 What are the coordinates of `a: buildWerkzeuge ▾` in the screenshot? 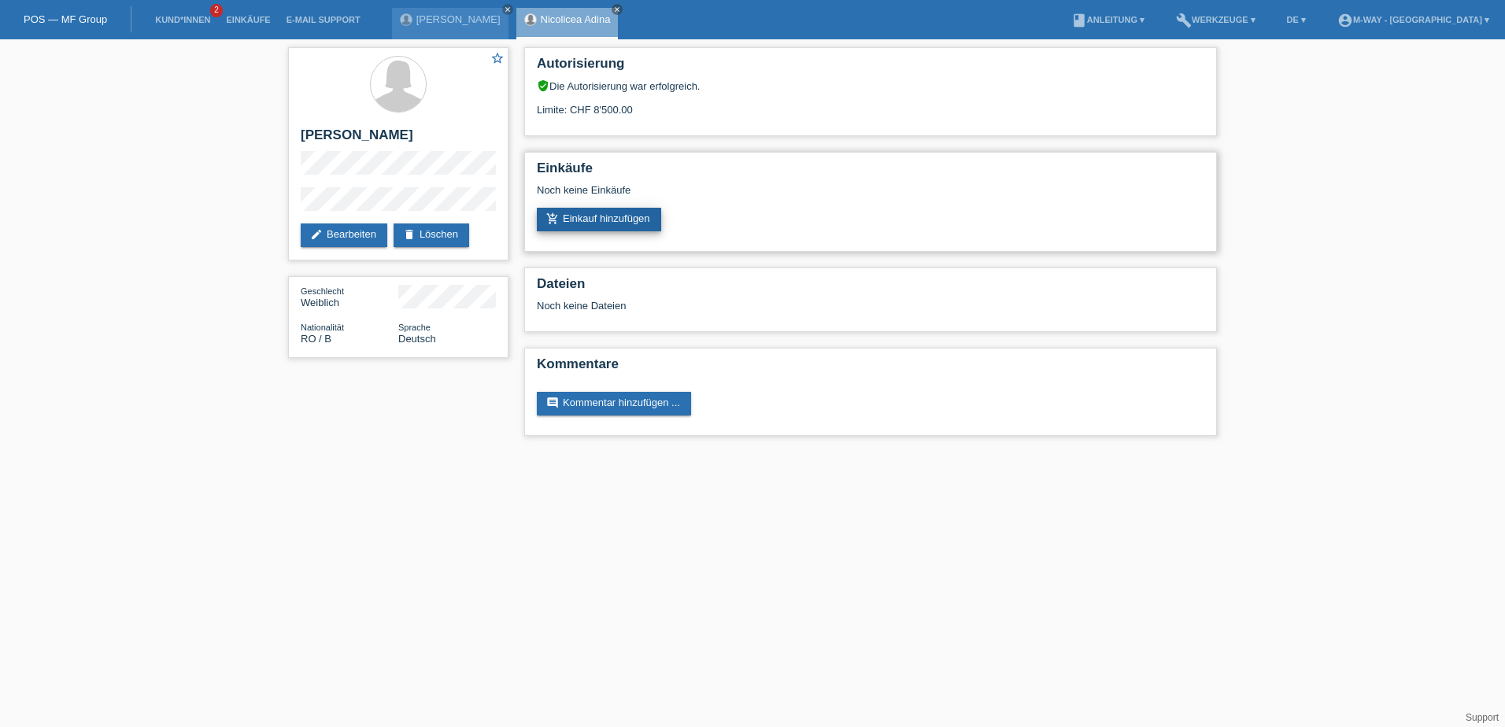 It's located at (1215, 20).